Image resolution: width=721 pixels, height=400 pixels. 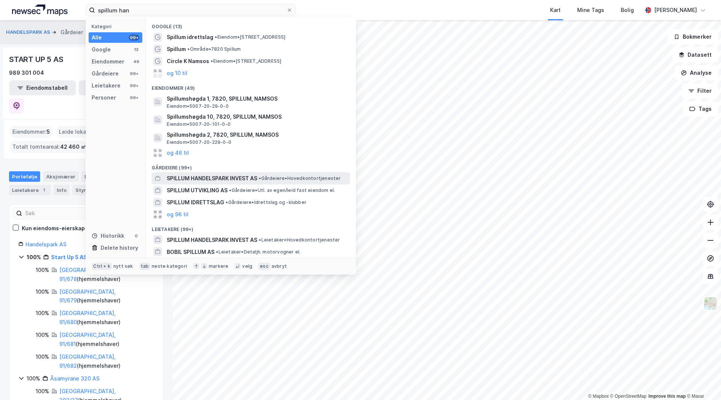 I want to click on span: 5, so click(x=48, y=132).